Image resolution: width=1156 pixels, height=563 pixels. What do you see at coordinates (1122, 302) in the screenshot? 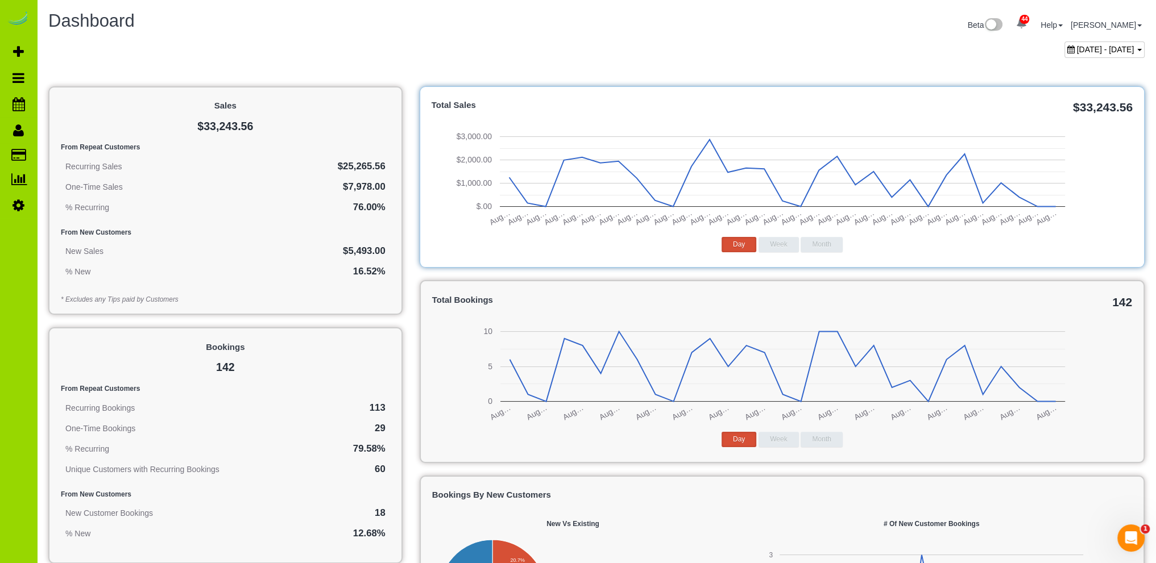
I see `span: 142` at bounding box center [1122, 302].